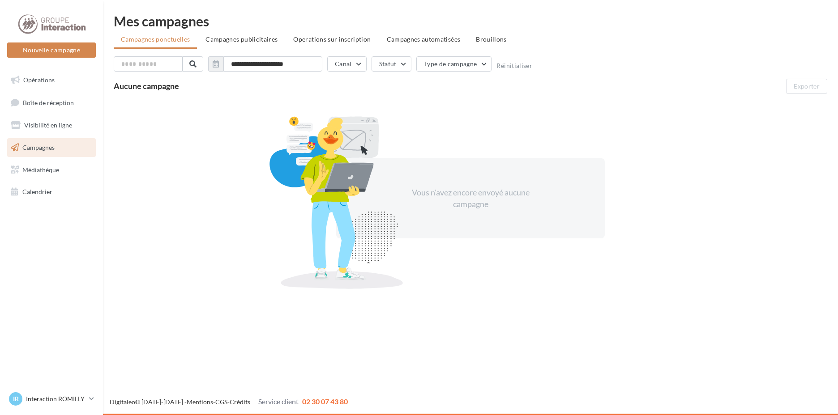 The height and width of the screenshot is (415, 838). I want to click on span: Operations sur inscription, so click(332, 39).